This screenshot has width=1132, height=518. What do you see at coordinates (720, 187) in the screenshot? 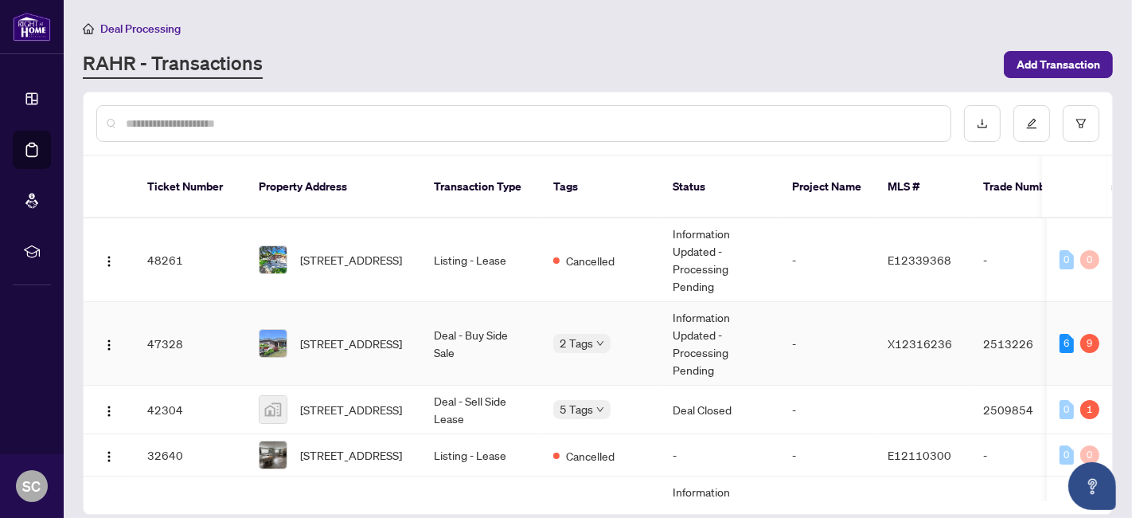
I see `th: Status` at bounding box center [720, 187].